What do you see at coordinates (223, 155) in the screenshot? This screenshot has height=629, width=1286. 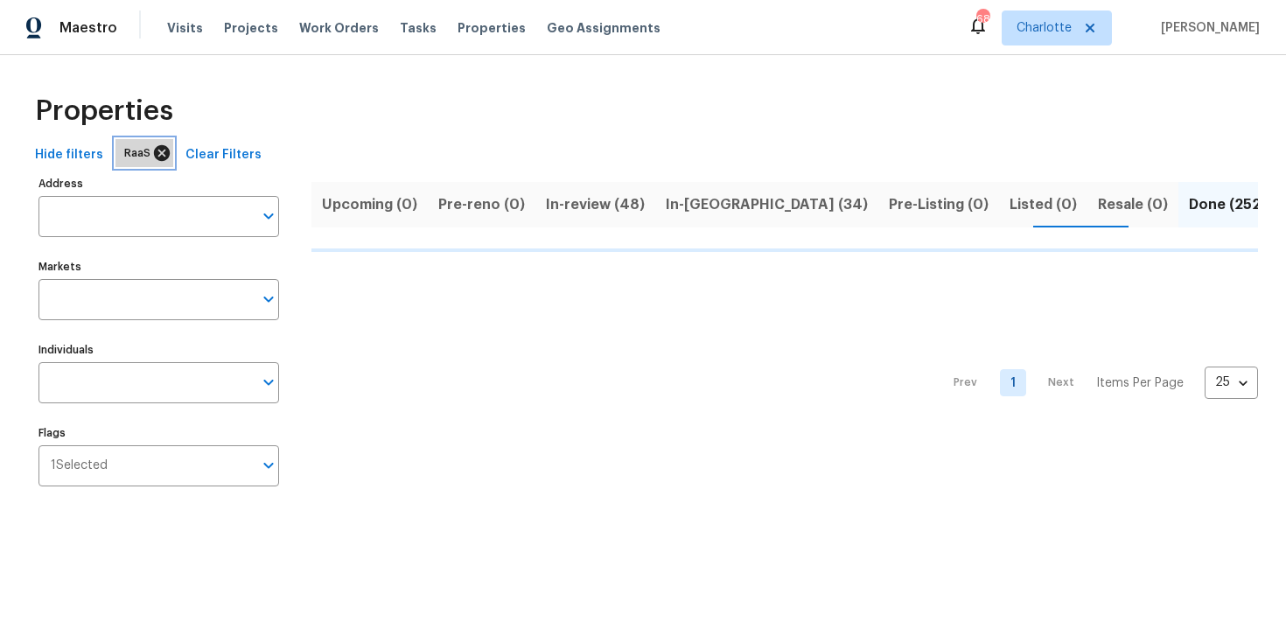 I see `span: Clear Filters` at bounding box center [223, 155].